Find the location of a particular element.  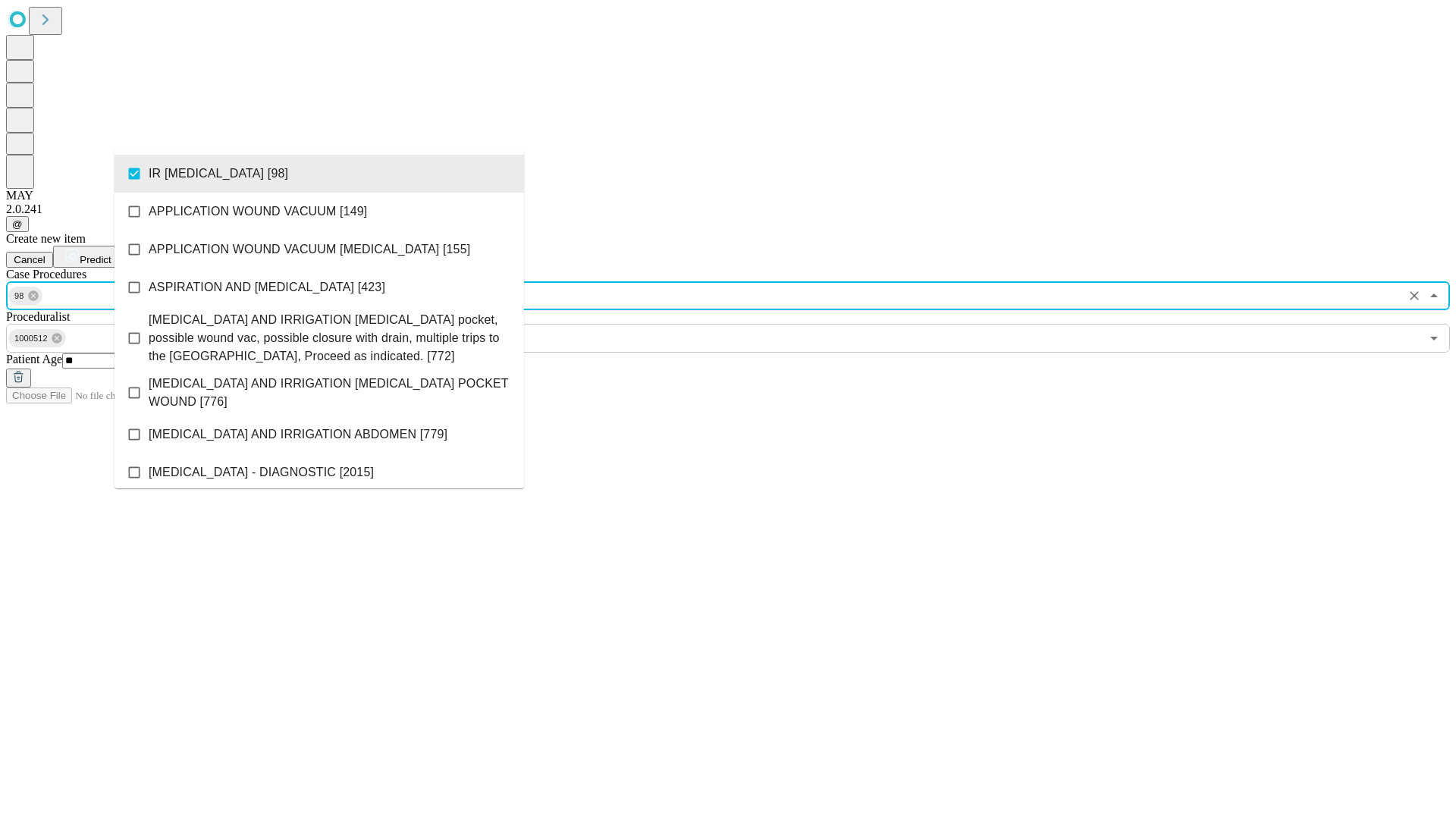

button: Close is located at coordinates (1435, 296).